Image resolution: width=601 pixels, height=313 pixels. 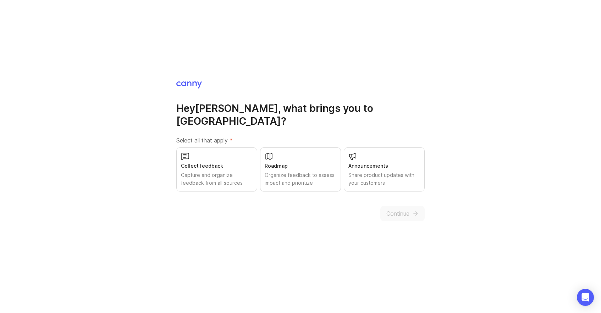 What do you see at coordinates (301, 179) in the screenshot?
I see `div: Organize feedback to assess impact and prioritize` at bounding box center [301, 179].